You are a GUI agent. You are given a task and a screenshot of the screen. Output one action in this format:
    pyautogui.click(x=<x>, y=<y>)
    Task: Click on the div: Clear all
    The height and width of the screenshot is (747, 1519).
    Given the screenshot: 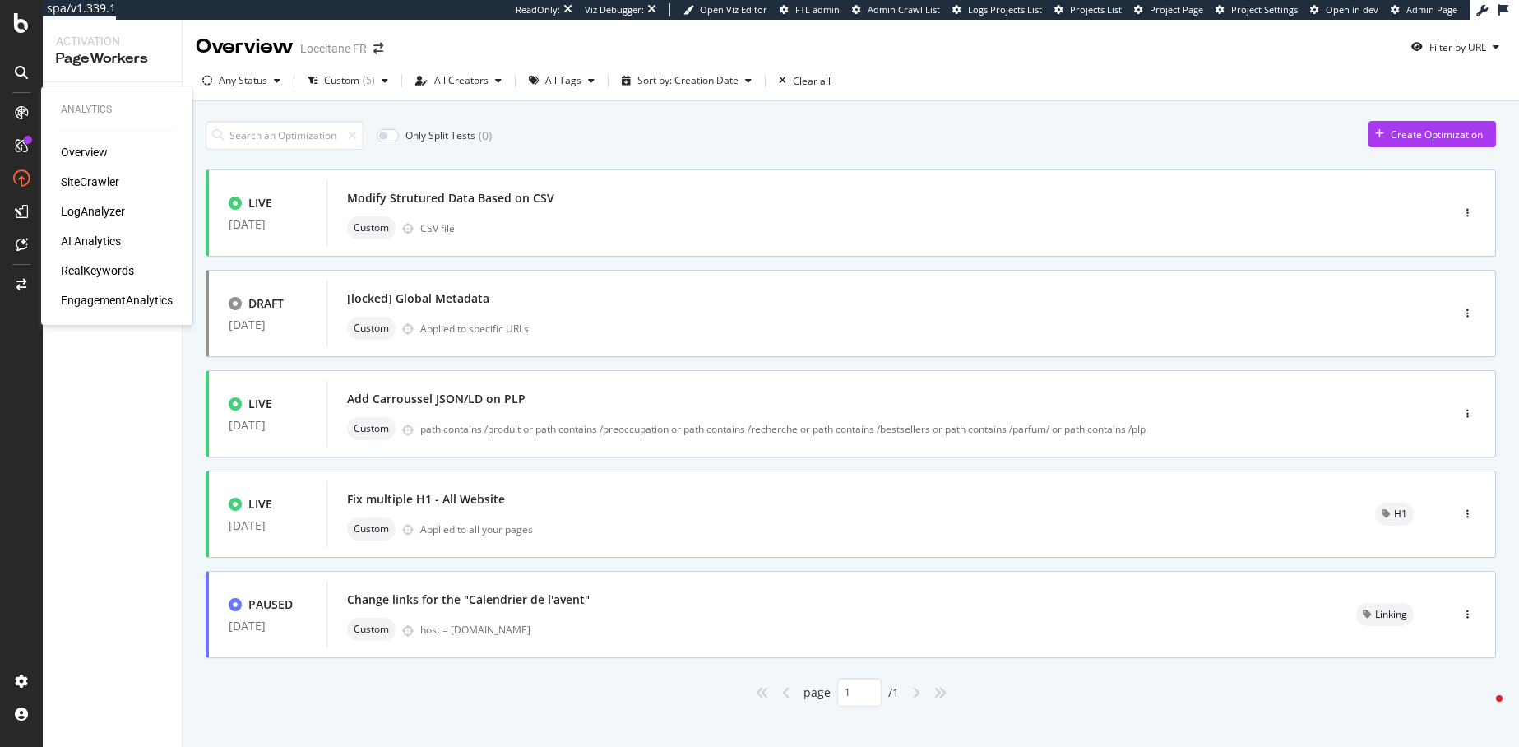 What is the action you would take?
    pyautogui.click(x=812, y=81)
    